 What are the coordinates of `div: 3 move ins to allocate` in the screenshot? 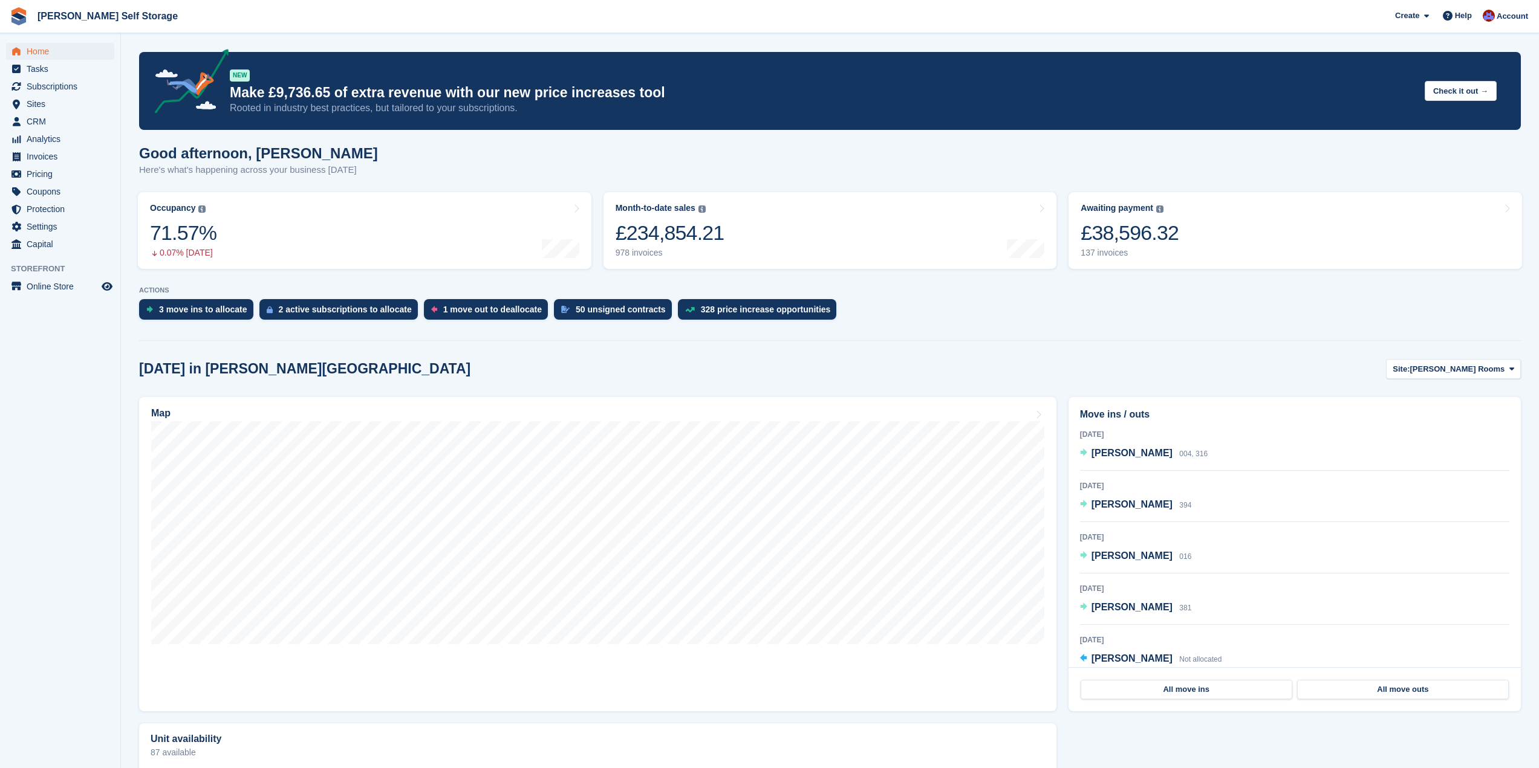 It's located at (203, 310).